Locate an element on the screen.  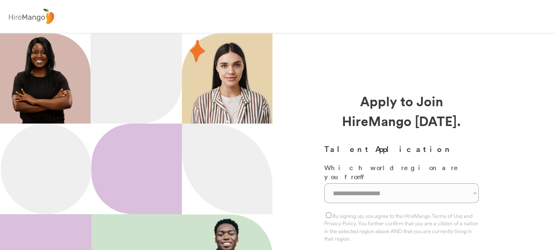
img: logo%20-%20hiremango%20gray.png is located at coordinates (31, 16).